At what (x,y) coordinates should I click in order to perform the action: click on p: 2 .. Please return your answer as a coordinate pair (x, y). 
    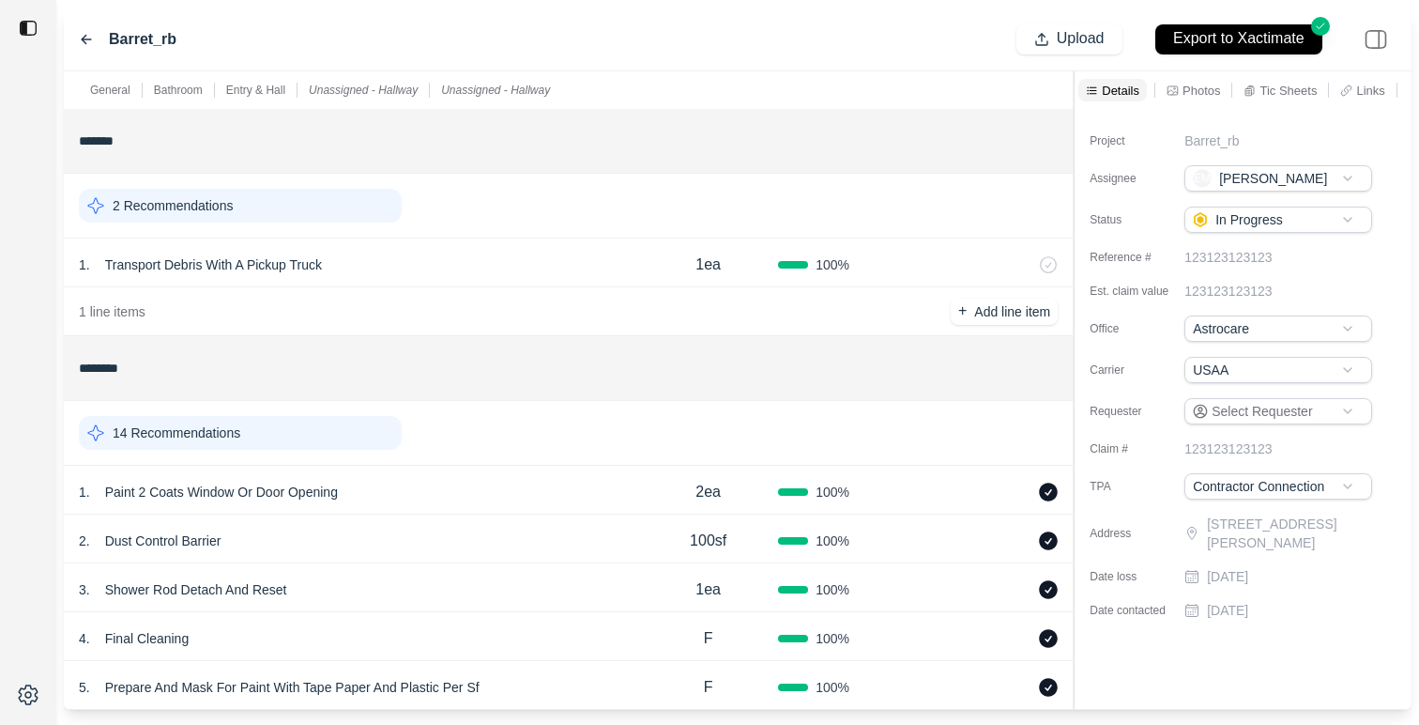
    Looking at the image, I should click on (84, 541).